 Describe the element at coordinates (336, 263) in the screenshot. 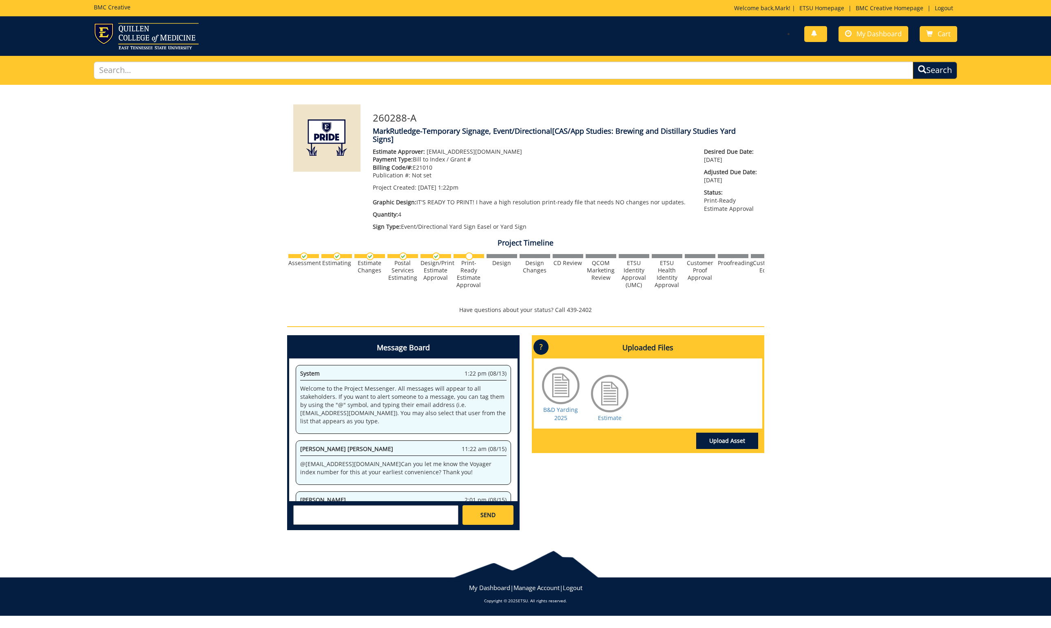

I see `div: Estimating` at that location.